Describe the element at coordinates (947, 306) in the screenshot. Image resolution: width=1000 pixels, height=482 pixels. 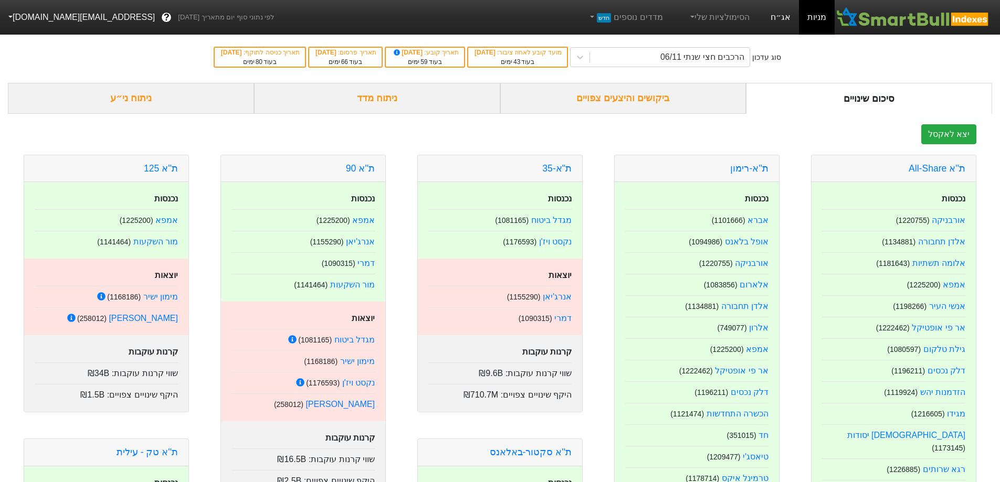
I see `a: אנשי העיר` at that location.